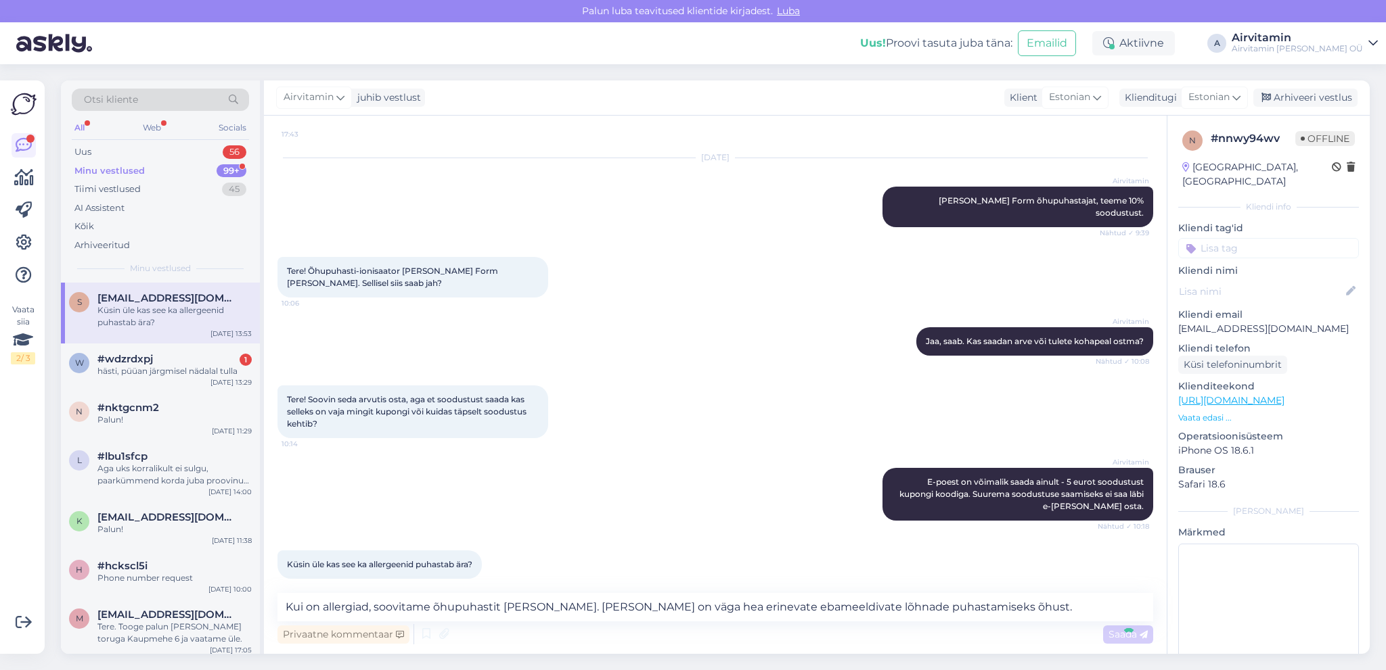 Image resolution: width=1386 pixels, height=670 pixels. I want to click on div: Tiimi vestlused, so click(108, 189).